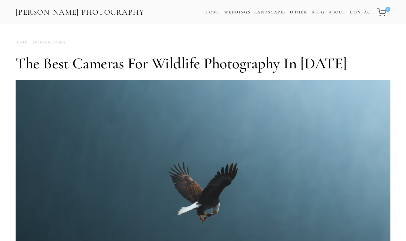 The width and height of the screenshot is (406, 241). Describe the element at coordinates (362, 12) in the screenshot. I see `a: Contact` at that location.